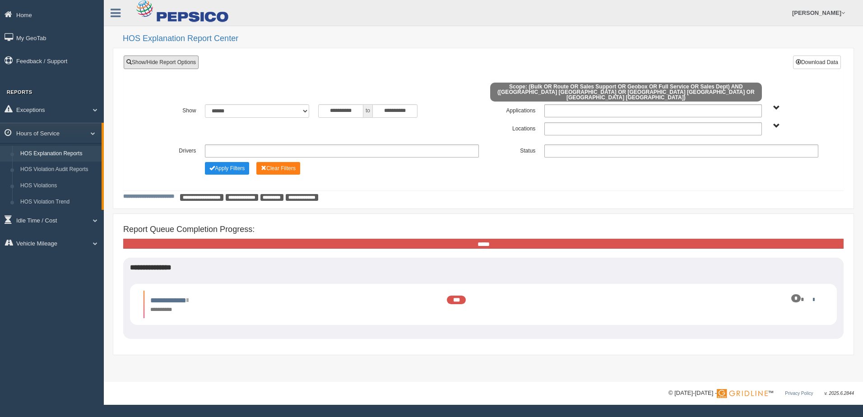  What do you see at coordinates (172, 150) in the screenshot?
I see `label: Drivers` at bounding box center [172, 150].